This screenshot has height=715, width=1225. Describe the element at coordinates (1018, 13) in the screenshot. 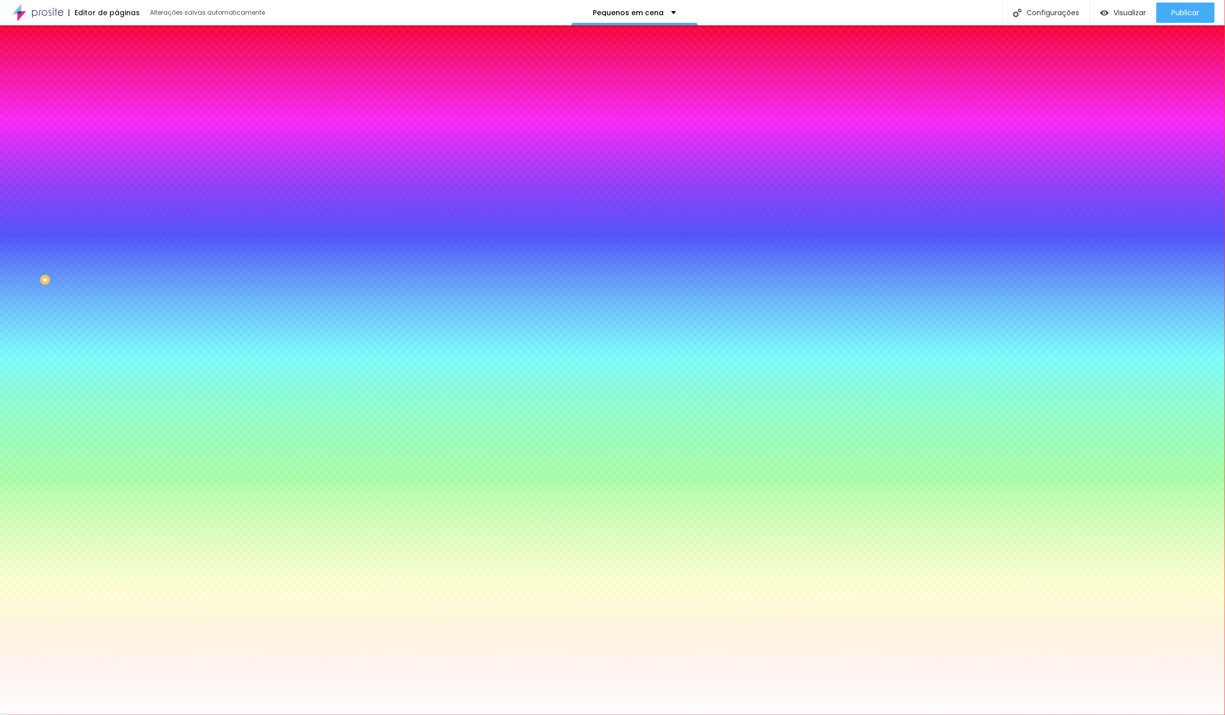

I see `img: Icone` at that location.